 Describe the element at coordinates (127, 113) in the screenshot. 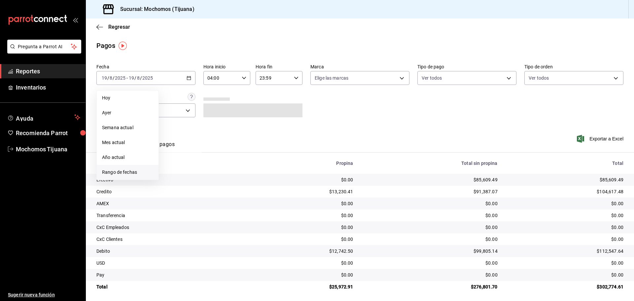

I see `span: Ayer` at that location.